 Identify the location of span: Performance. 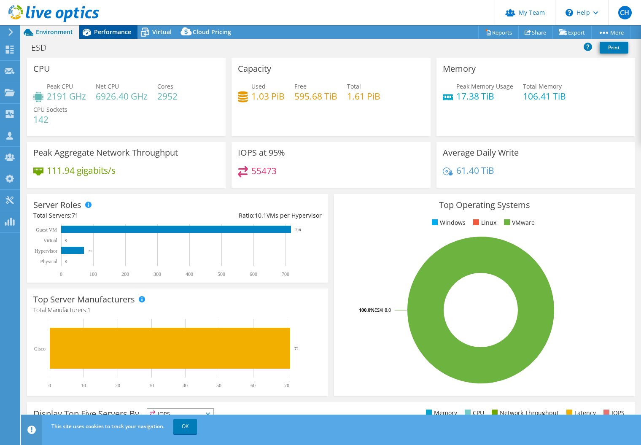
(113, 32).